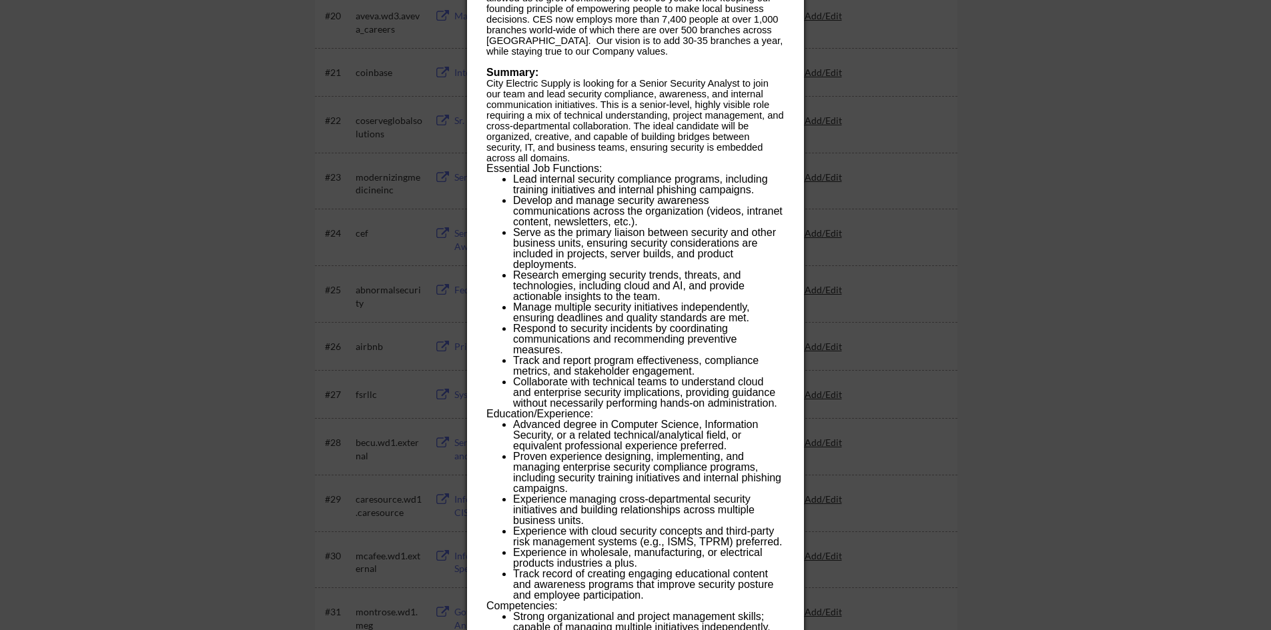  I want to click on b: Summary:, so click(512, 72).